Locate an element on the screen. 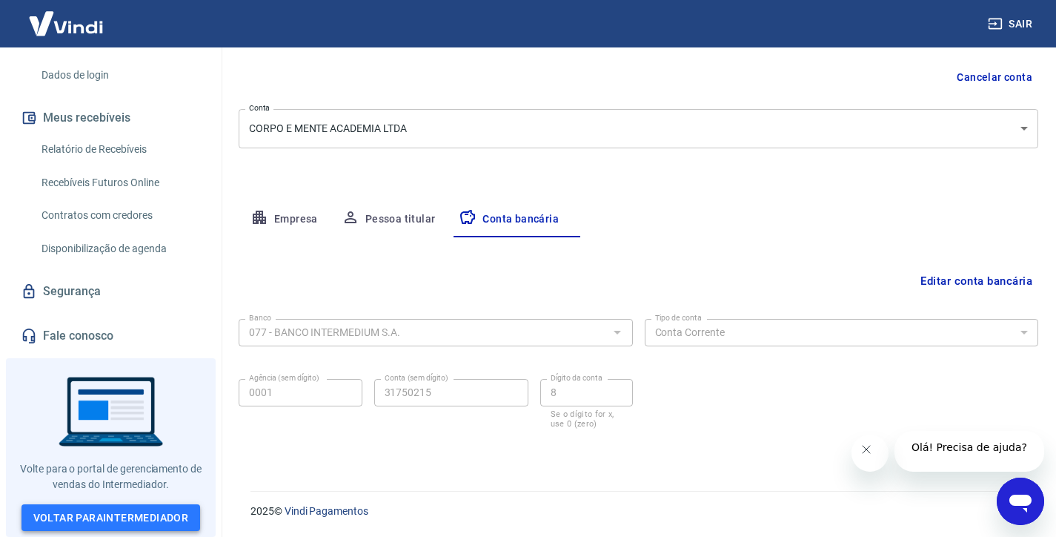  a: Fale conosco is located at coordinates (110, 336).